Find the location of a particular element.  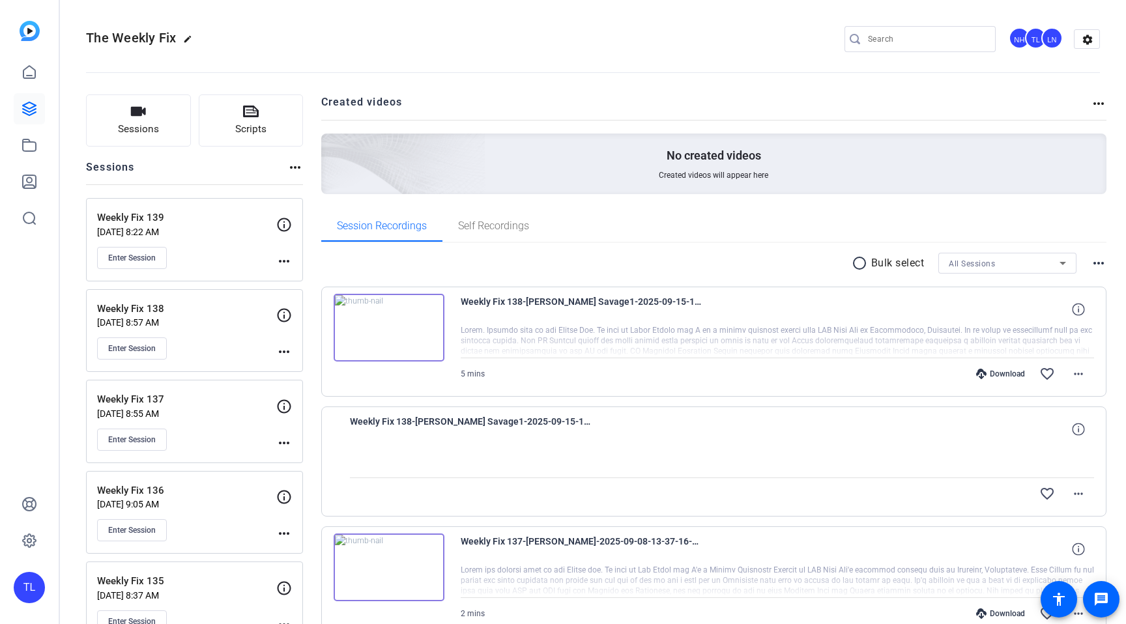

p: Weekly Fix 137 is located at coordinates (186, 399).